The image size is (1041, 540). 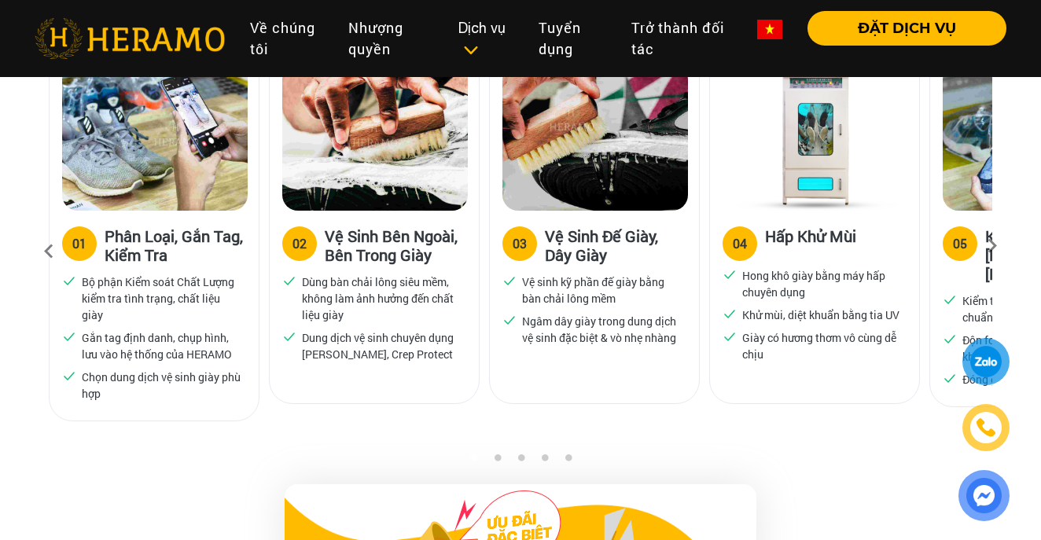 What do you see at coordinates (811, 242) in the screenshot?
I see `h3: Hấp Khử Mùi` at bounding box center [811, 242].